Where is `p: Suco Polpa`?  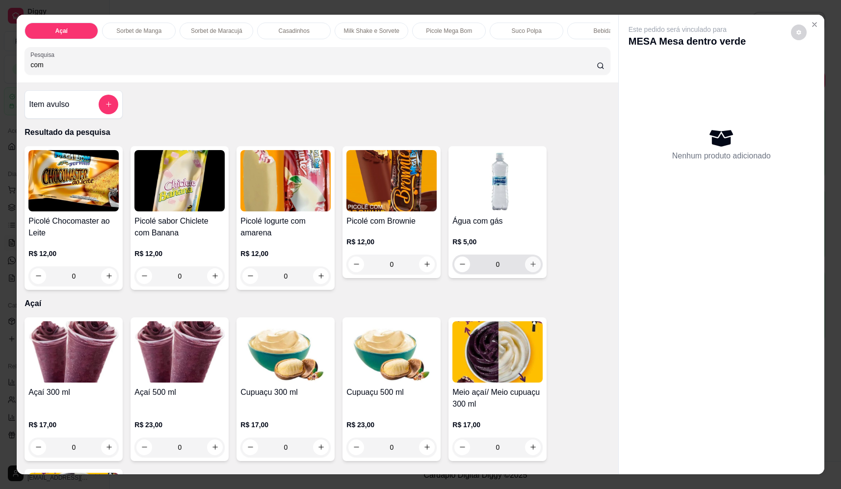 p: Suco Polpa is located at coordinates (526, 31).